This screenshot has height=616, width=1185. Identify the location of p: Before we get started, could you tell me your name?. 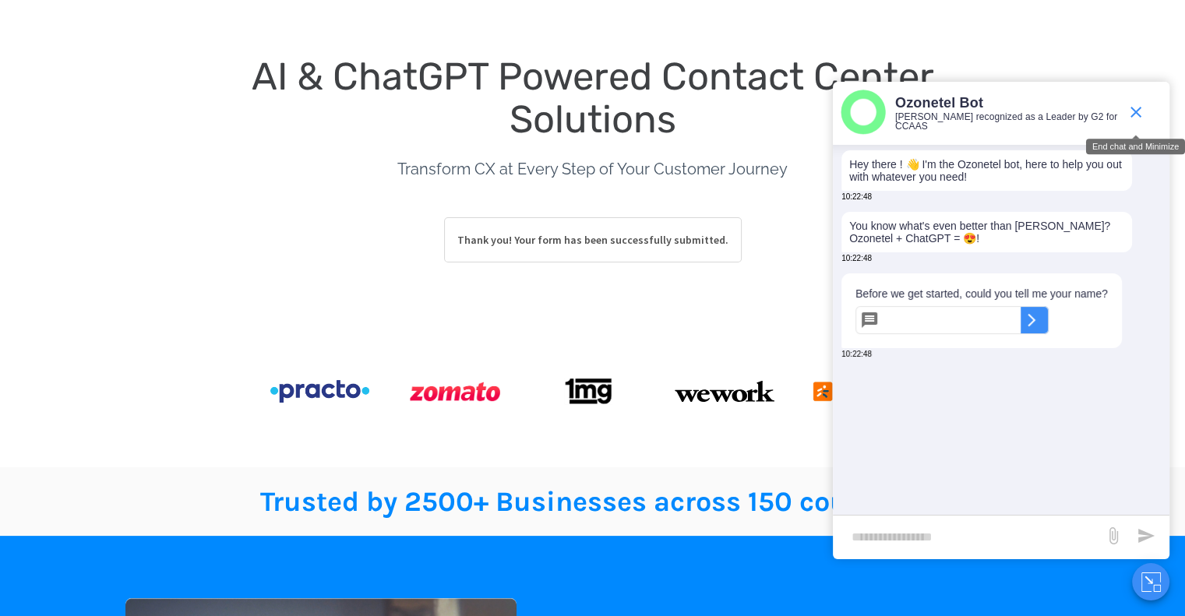
(982, 294).